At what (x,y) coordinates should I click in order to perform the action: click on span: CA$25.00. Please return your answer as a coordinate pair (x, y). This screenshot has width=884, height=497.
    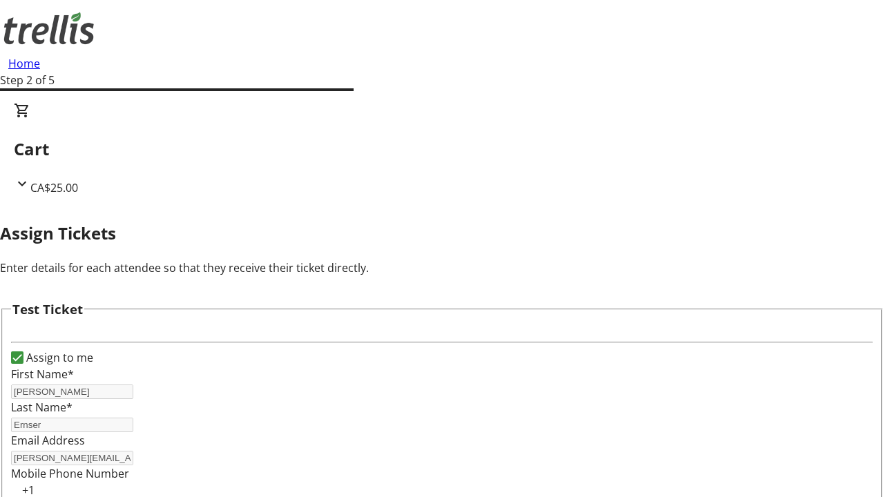
    Looking at the image, I should click on (54, 188).